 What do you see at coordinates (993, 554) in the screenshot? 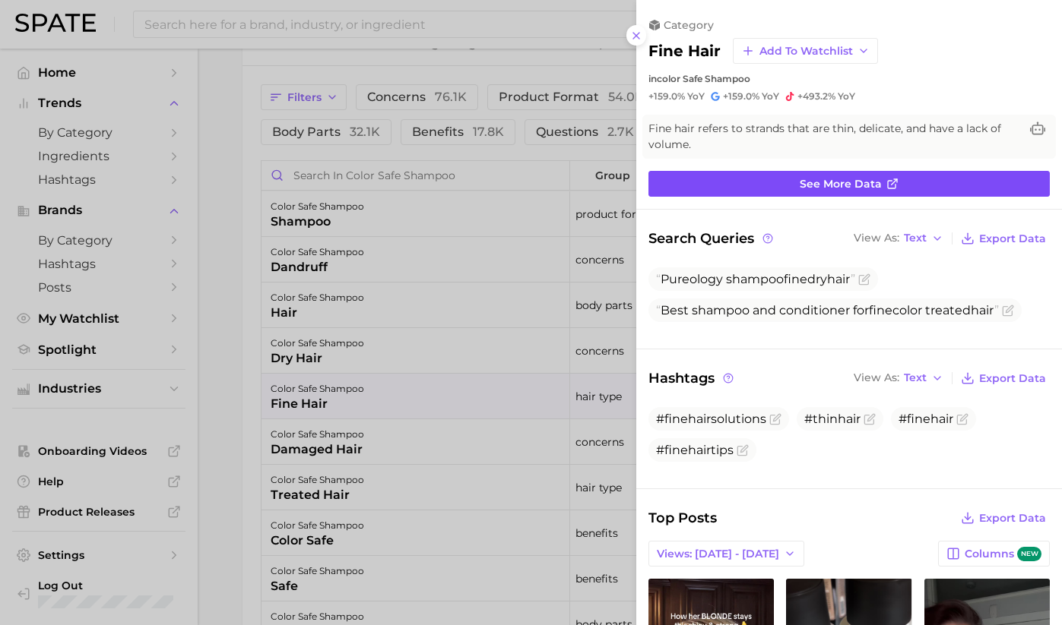
I see `button: Columnsnew` at bounding box center [993, 554].